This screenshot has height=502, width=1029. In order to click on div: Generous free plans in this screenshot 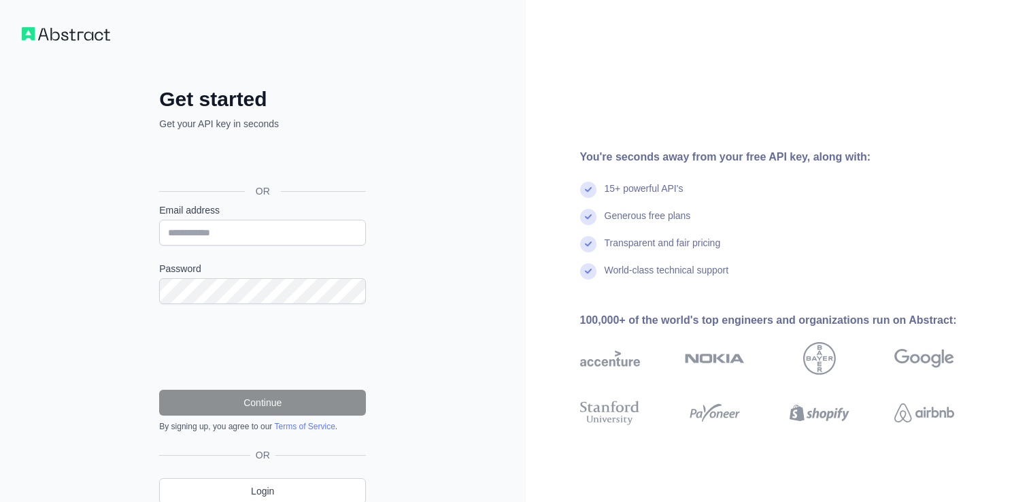, I will do `click(647, 222)`.